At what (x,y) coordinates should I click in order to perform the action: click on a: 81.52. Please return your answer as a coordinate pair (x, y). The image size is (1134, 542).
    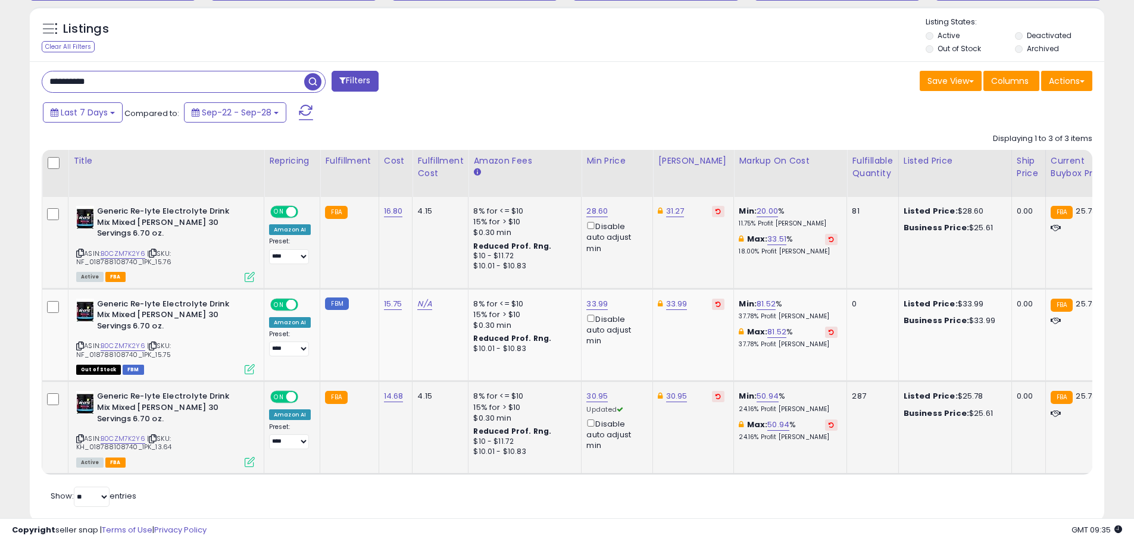
    Looking at the image, I should click on (766, 304).